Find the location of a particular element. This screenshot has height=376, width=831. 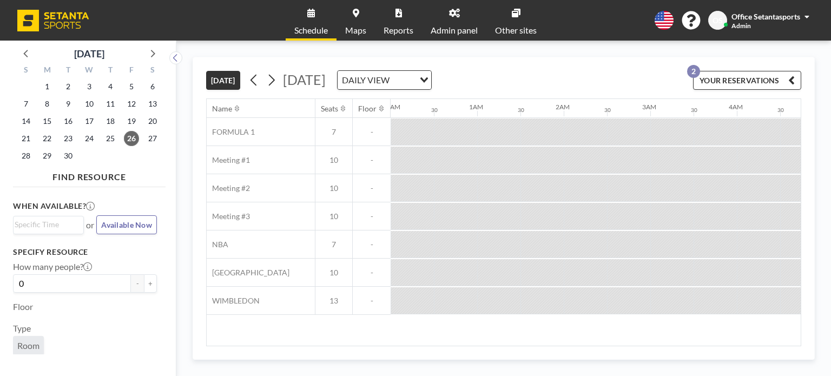

div: Floor is located at coordinates (367, 109).